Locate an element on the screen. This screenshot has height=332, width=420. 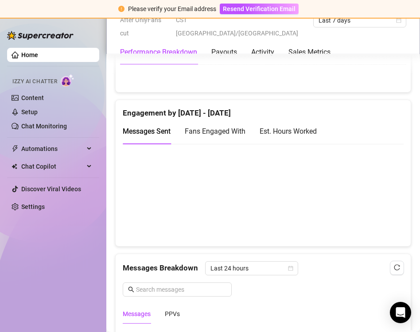
div: Sales Metrics is located at coordinates (309, 52).